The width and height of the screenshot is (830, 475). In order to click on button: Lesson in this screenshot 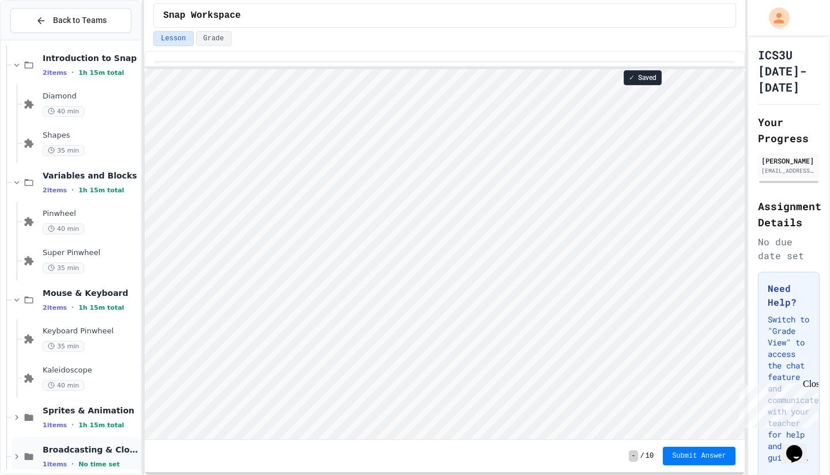, I will do `click(173, 39)`.